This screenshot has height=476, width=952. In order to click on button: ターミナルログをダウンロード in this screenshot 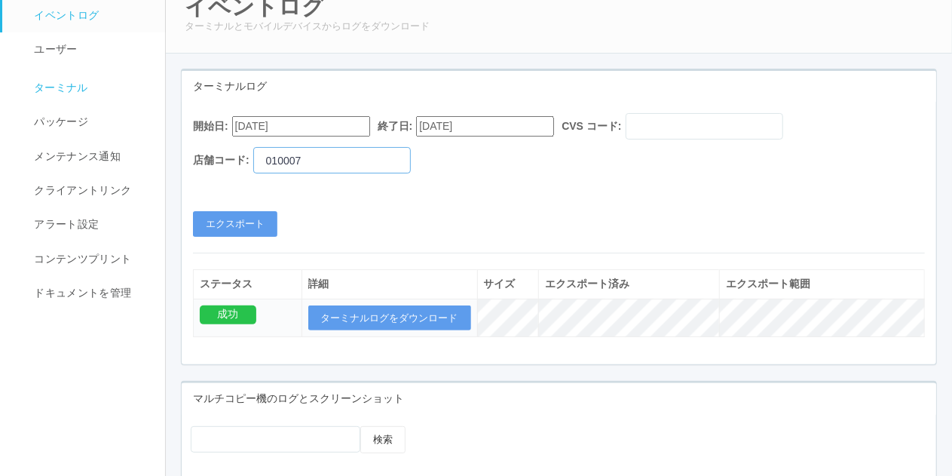, I will do `click(390, 318)`.